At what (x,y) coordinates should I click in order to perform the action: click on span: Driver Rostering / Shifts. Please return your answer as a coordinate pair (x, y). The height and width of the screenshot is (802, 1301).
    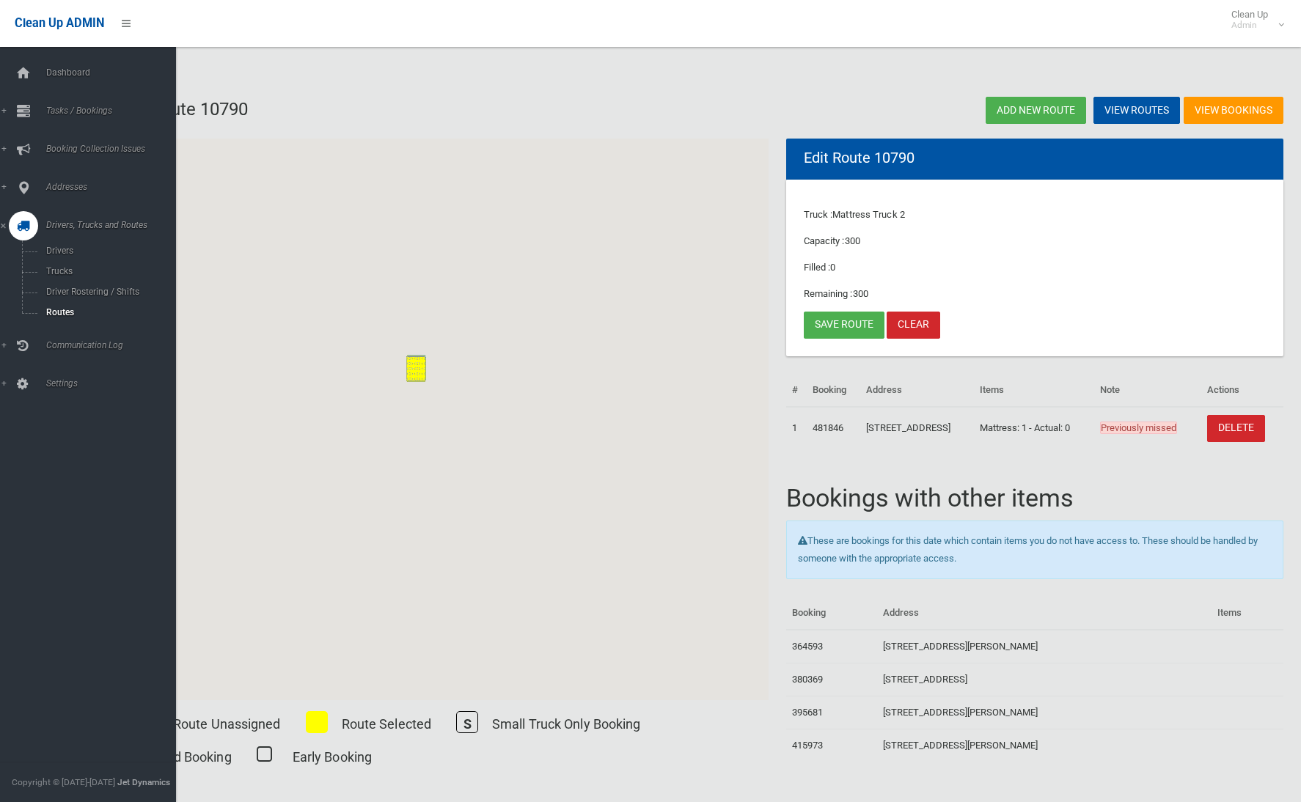
    Looking at the image, I should click on (103, 292).